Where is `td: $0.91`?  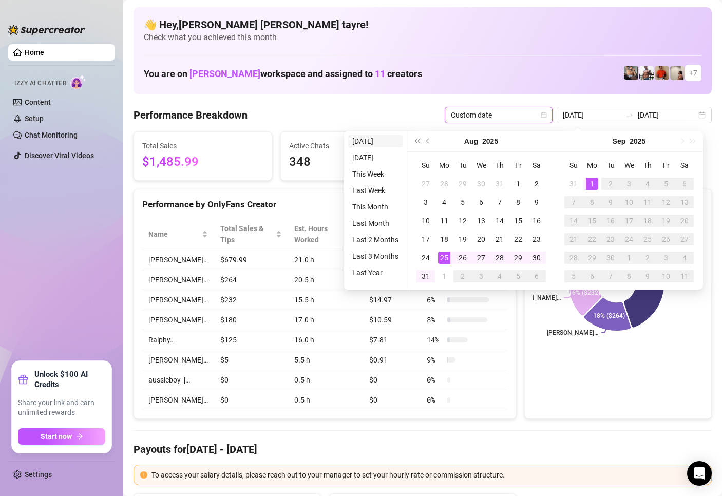 td: $0.91 is located at coordinates (392, 360).